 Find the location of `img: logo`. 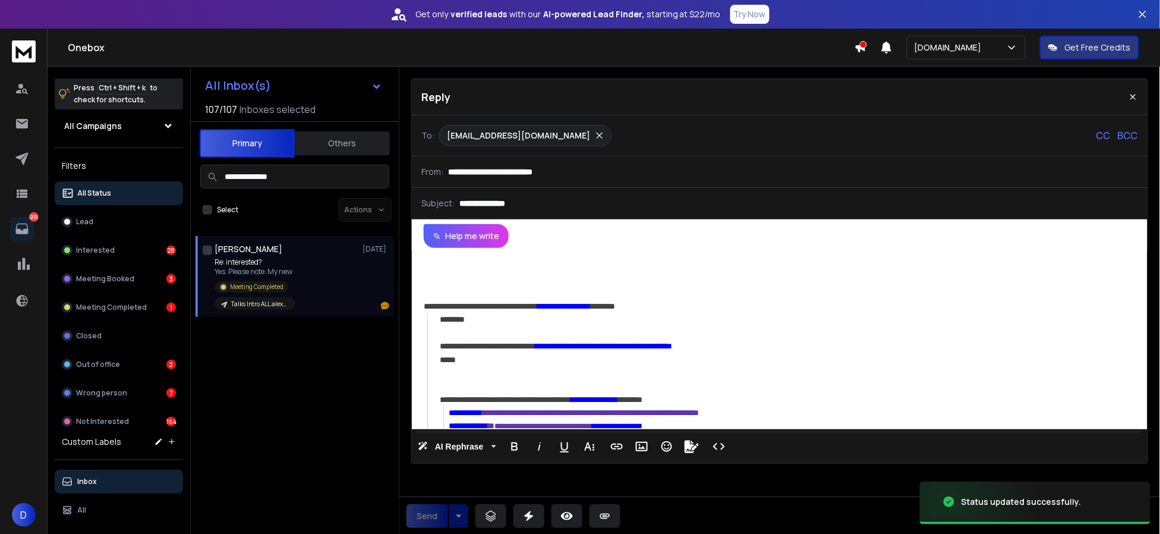

img: logo is located at coordinates (24, 51).